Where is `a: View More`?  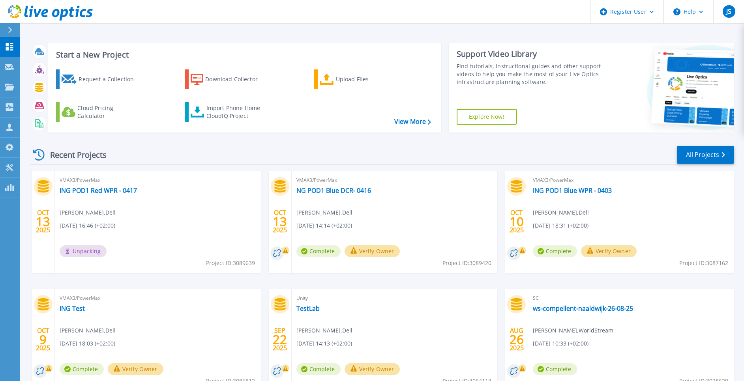
a: View More is located at coordinates (412, 121).